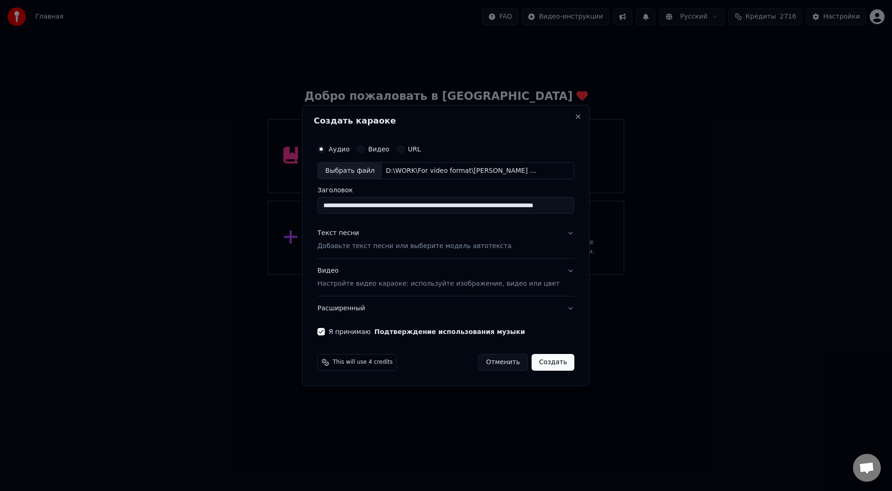 Image resolution: width=892 pixels, height=491 pixels. What do you see at coordinates (426, 332) in the screenshot?
I see `label: Я принимаю` at bounding box center [426, 332].